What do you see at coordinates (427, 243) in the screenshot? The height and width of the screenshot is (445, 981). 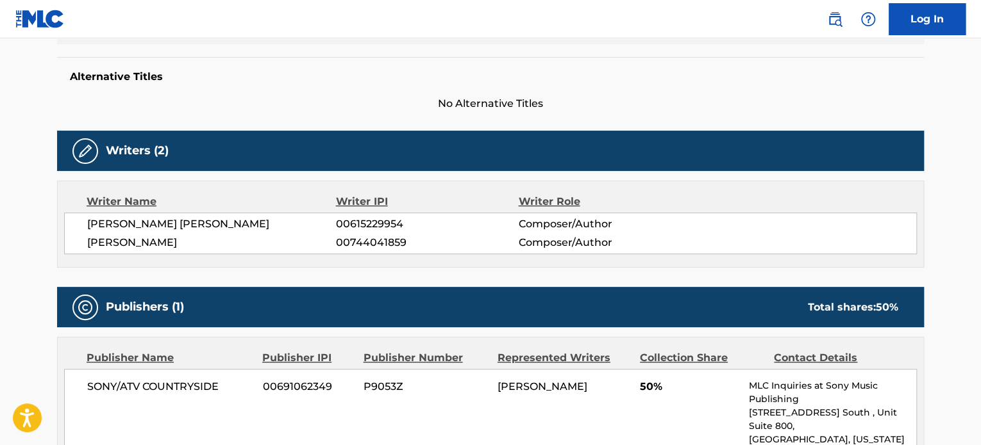 I see `span: 00744041859` at bounding box center [427, 243].